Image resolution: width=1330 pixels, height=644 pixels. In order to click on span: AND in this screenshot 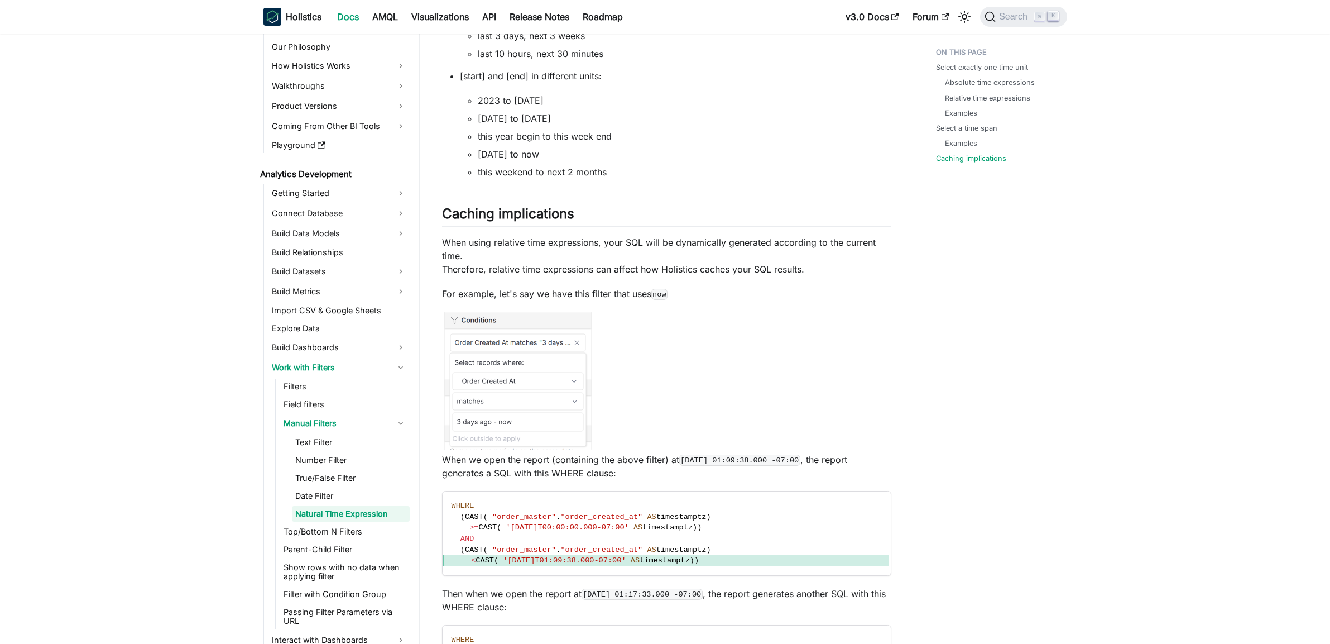, I will do `click(467, 538)`.